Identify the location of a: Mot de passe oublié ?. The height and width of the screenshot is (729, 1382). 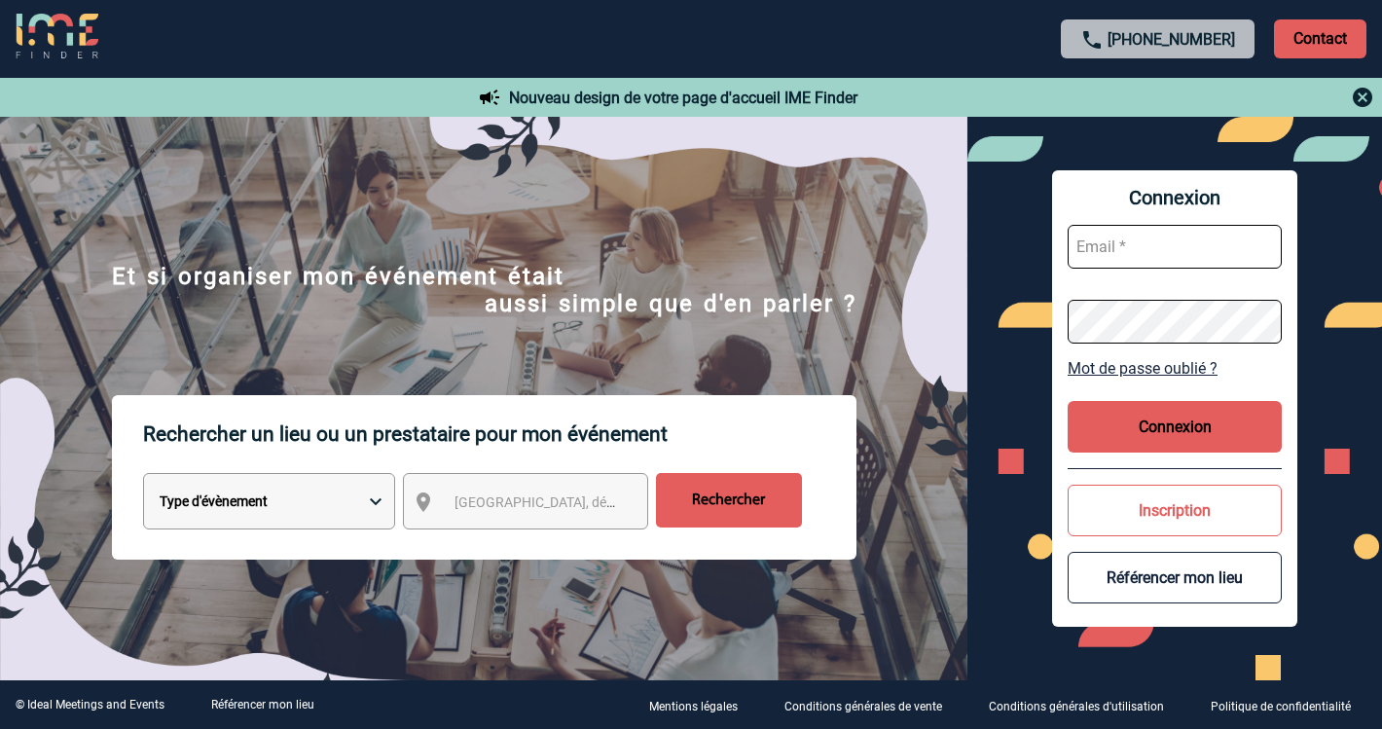
(1174, 368).